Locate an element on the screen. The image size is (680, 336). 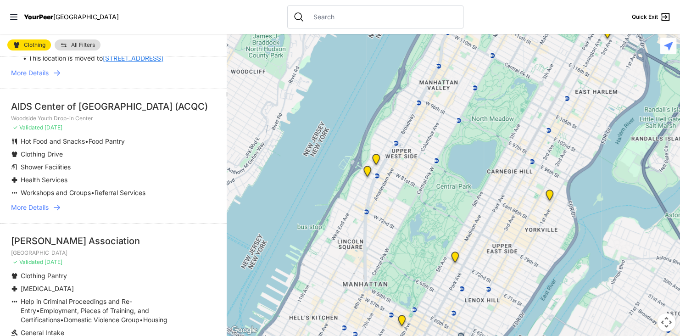
p: • This location is moved to is located at coordinates (93, 58).